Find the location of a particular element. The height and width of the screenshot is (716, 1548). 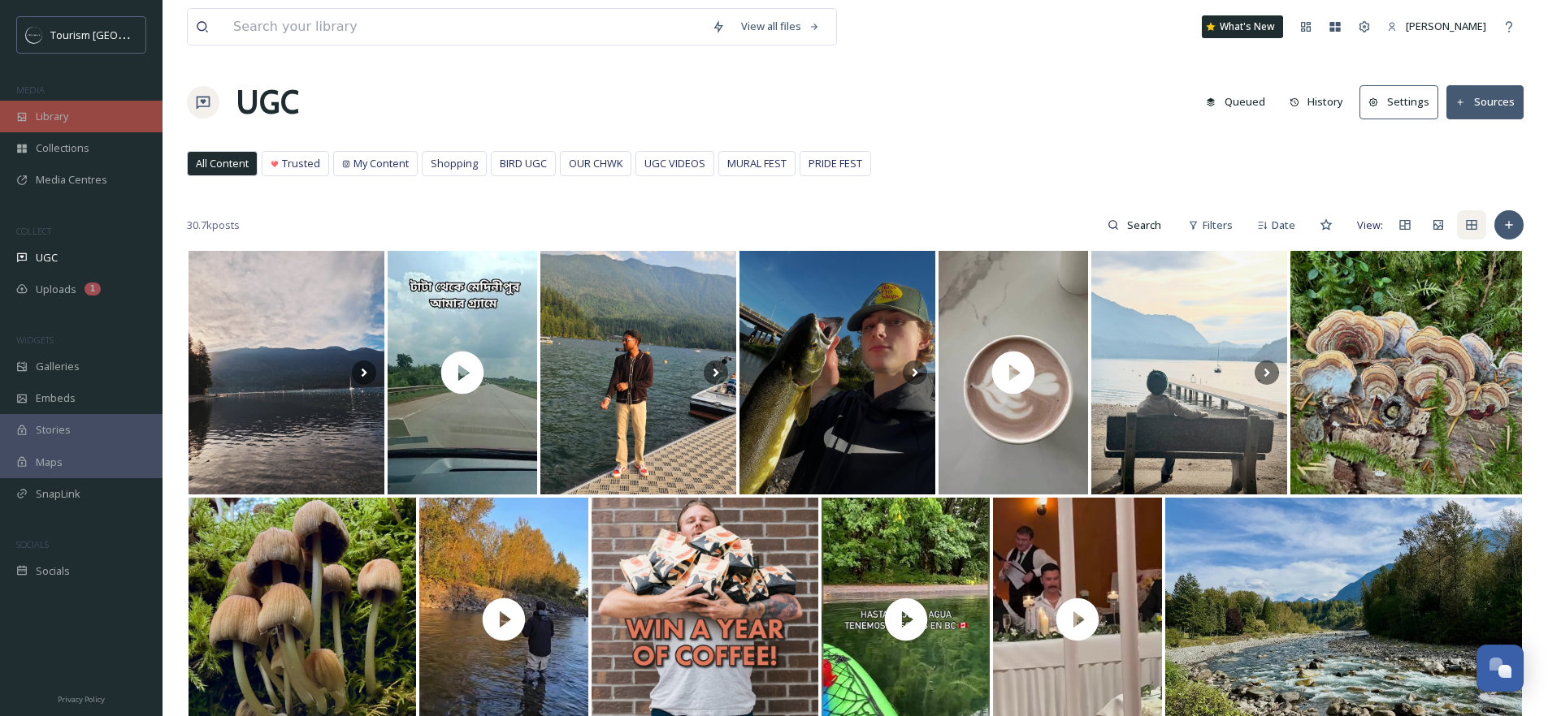

a: Queued is located at coordinates (1239, 102).